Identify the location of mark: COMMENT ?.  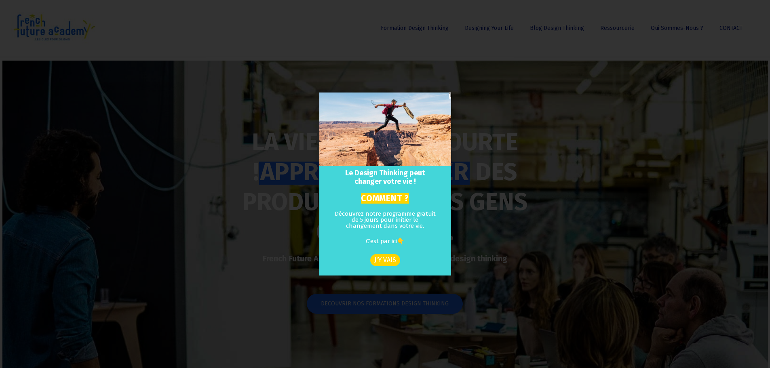
(385, 198).